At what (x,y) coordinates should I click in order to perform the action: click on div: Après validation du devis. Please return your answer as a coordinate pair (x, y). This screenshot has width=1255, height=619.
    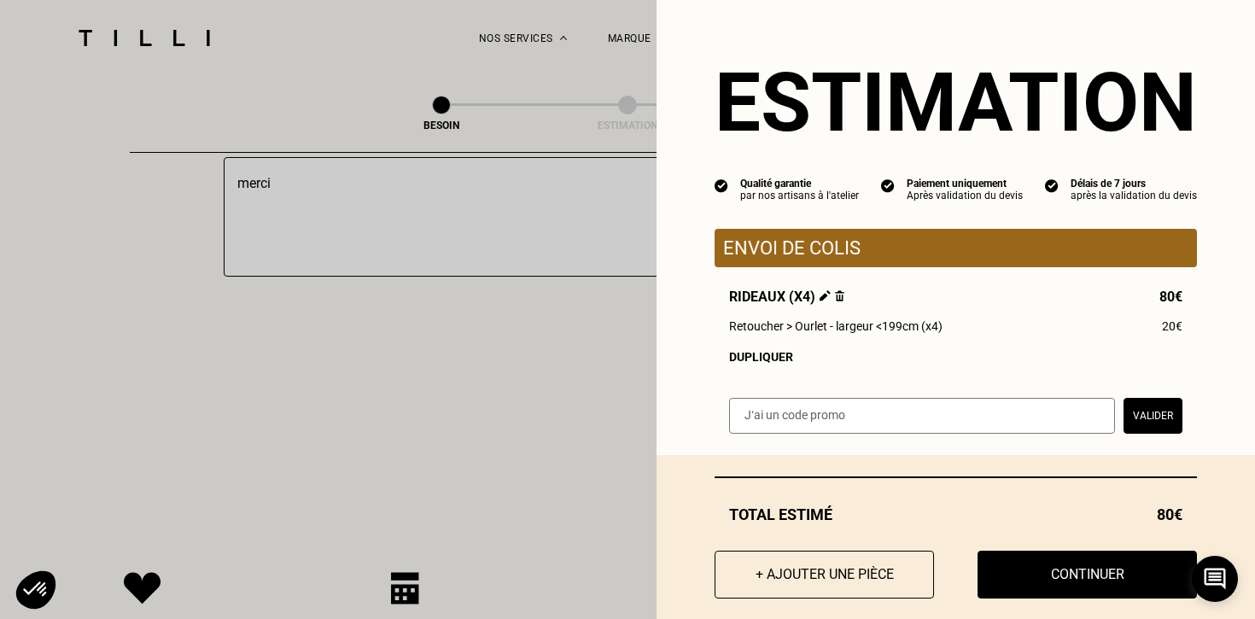
    Looking at the image, I should click on (965, 196).